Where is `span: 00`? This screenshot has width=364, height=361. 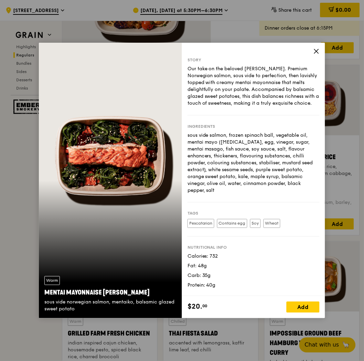
span: 00 is located at coordinates (205, 306).